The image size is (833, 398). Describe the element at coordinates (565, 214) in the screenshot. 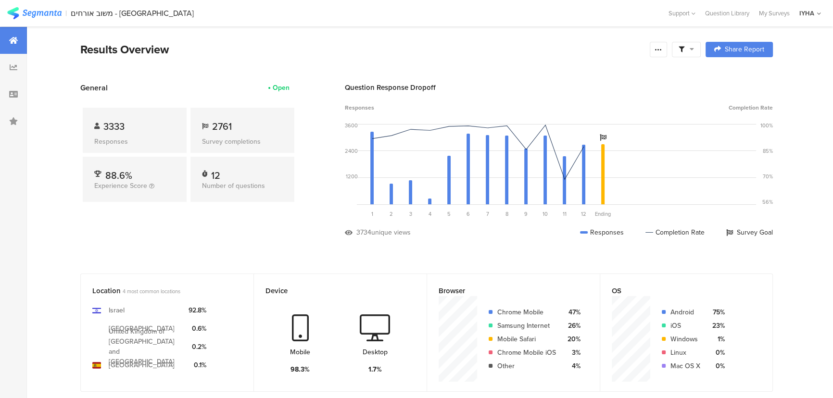

I see `span: 11` at that location.